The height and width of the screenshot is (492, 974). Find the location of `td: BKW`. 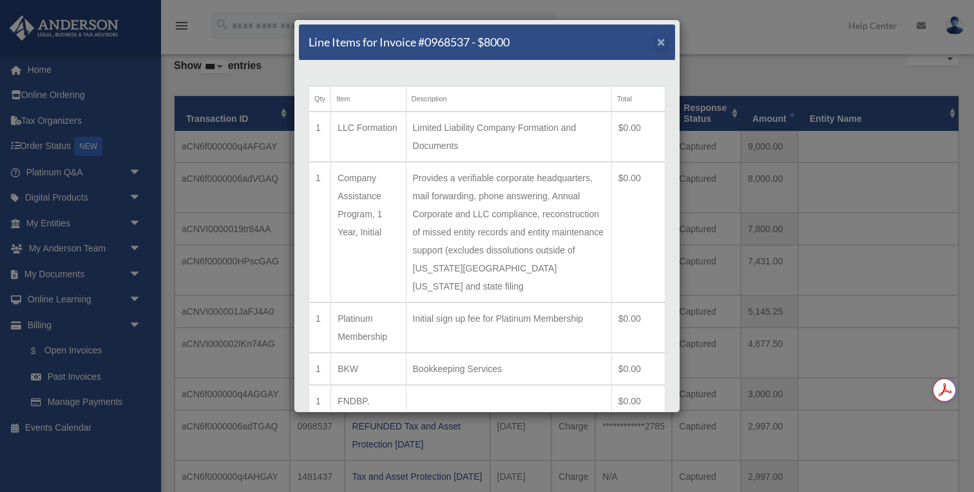

td: BKW is located at coordinates (369, 369).